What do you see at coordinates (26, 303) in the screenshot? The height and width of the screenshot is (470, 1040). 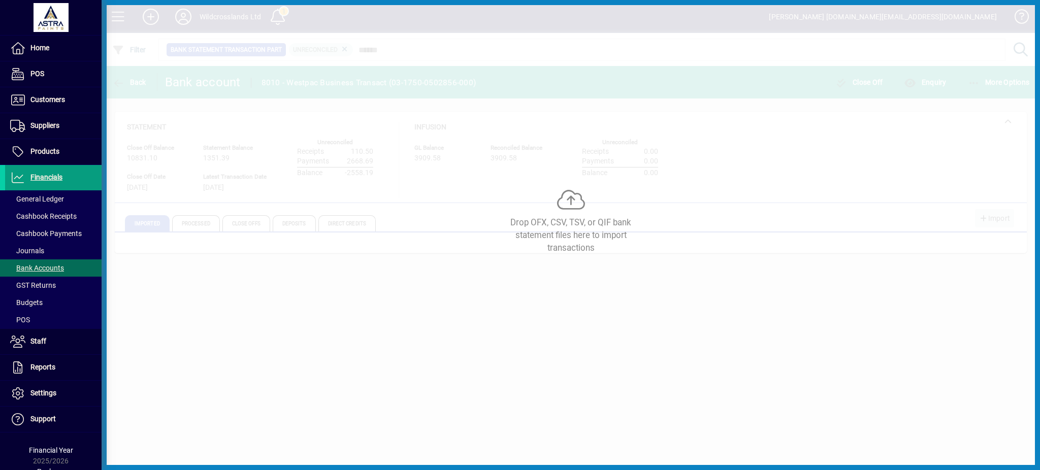 I see `span: Budgets` at bounding box center [26, 303].